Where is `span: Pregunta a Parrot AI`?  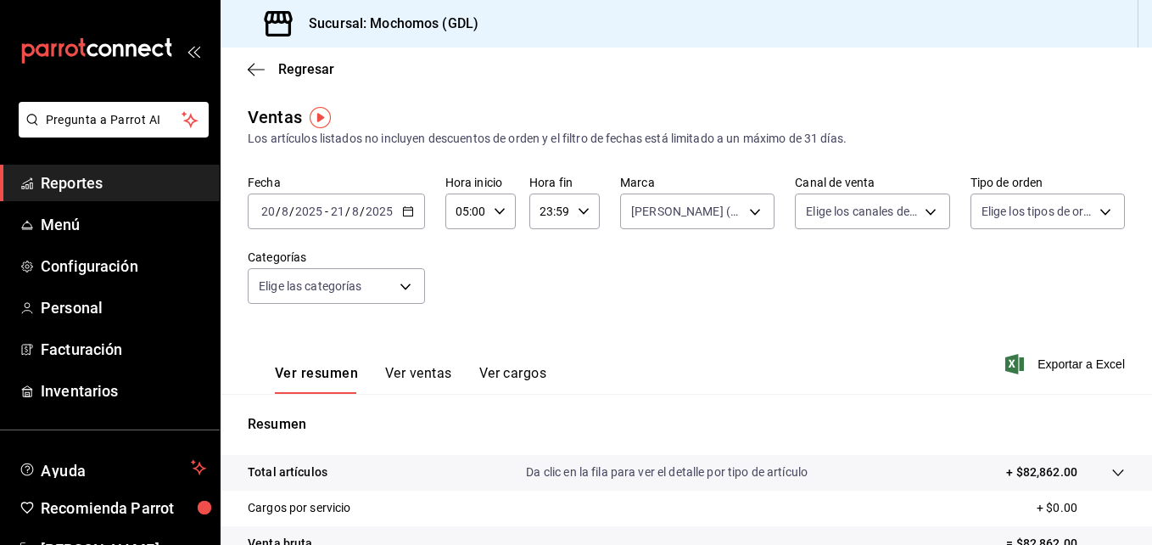 span: Pregunta a Parrot AI is located at coordinates (114, 120).